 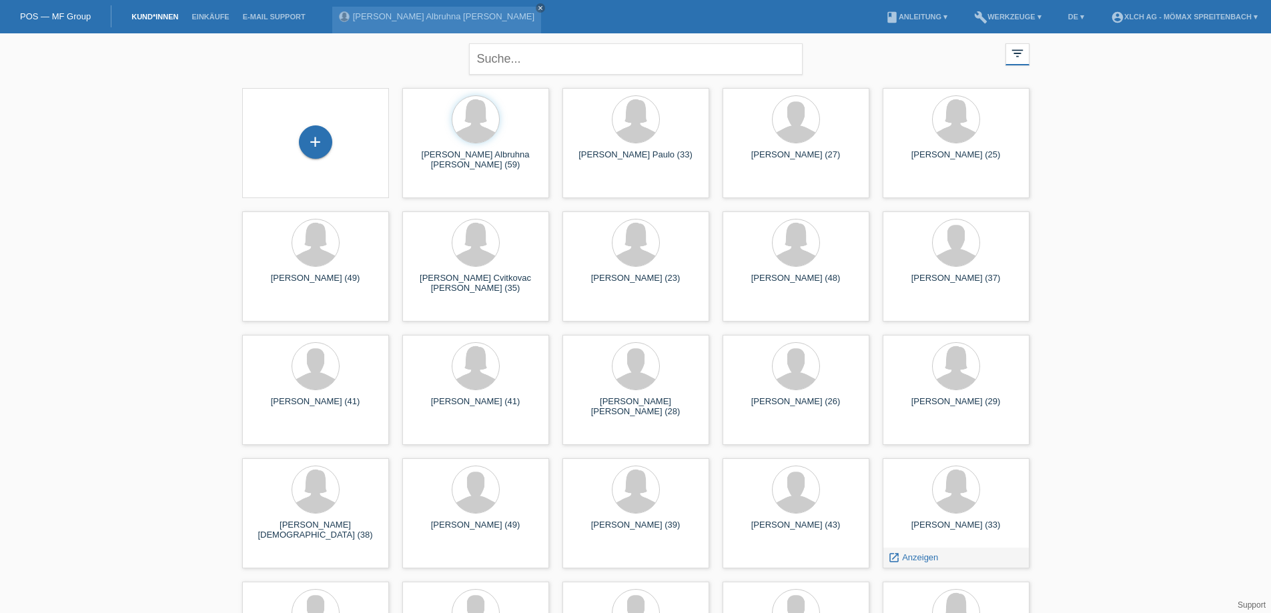 I want to click on a: account_circleXLCH AG - Mömax Spreitenbach ▾, so click(x=1185, y=17).